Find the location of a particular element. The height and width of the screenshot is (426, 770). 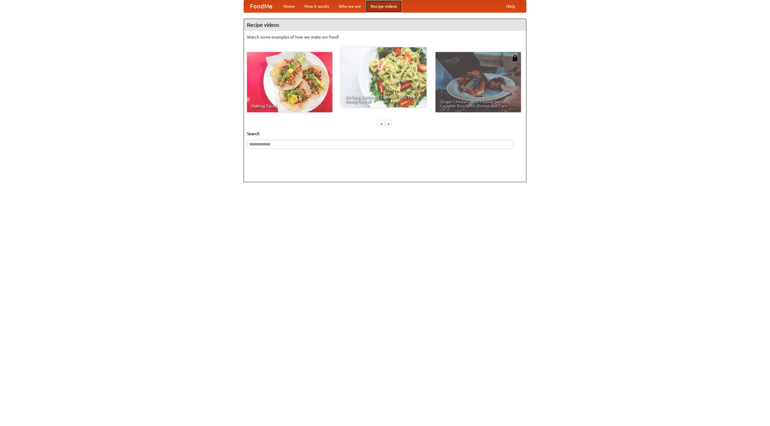

p: Watch some examples of how we make our food! is located at coordinates (385, 37).